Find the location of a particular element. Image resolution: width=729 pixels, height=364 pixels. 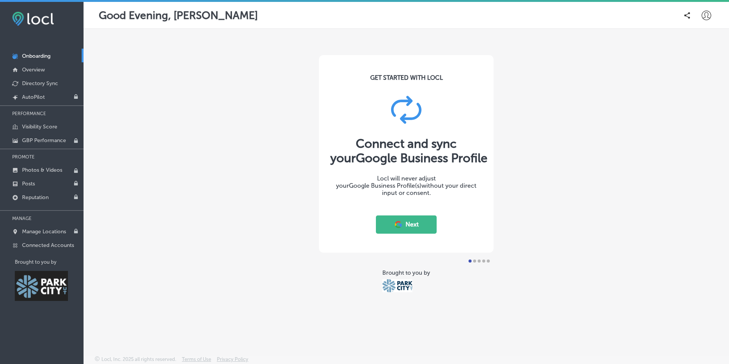

p: Onboarding is located at coordinates (36, 56).